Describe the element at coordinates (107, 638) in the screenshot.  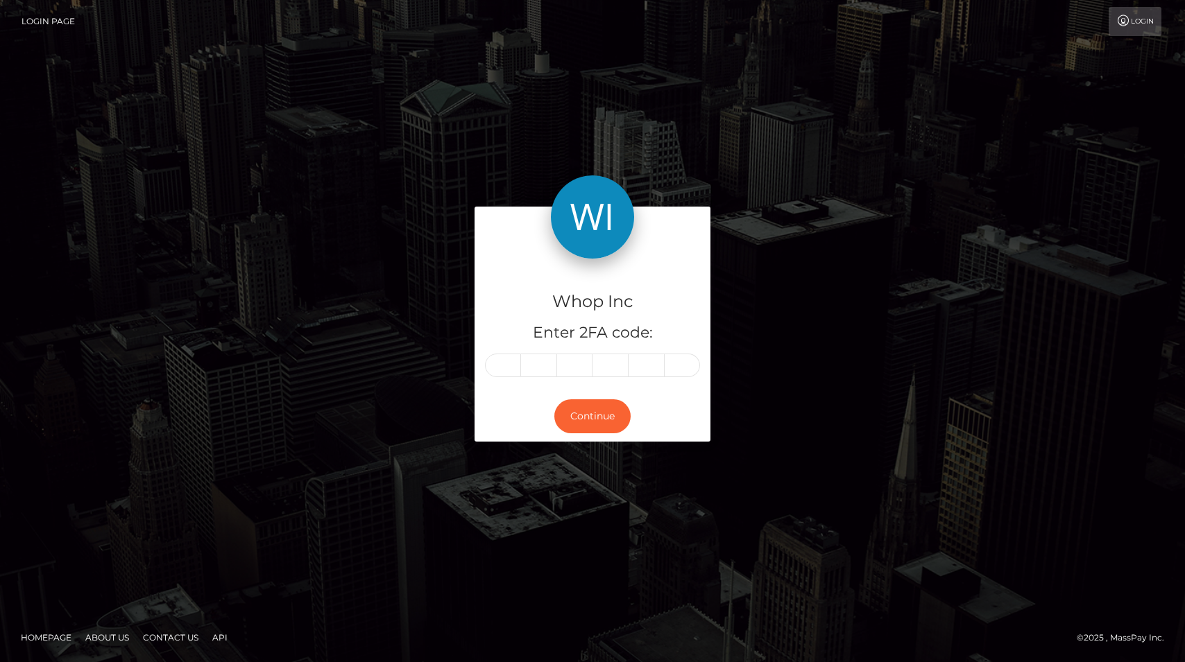
I see `a: About Us` at that location.